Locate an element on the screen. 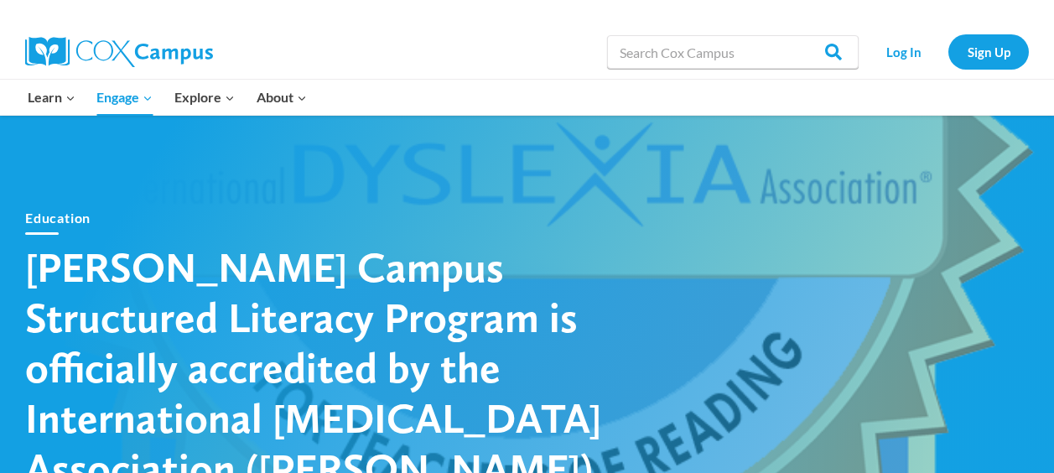 Image resolution: width=1054 pixels, height=473 pixels. nav: Primary Navigation is located at coordinates (167, 97).